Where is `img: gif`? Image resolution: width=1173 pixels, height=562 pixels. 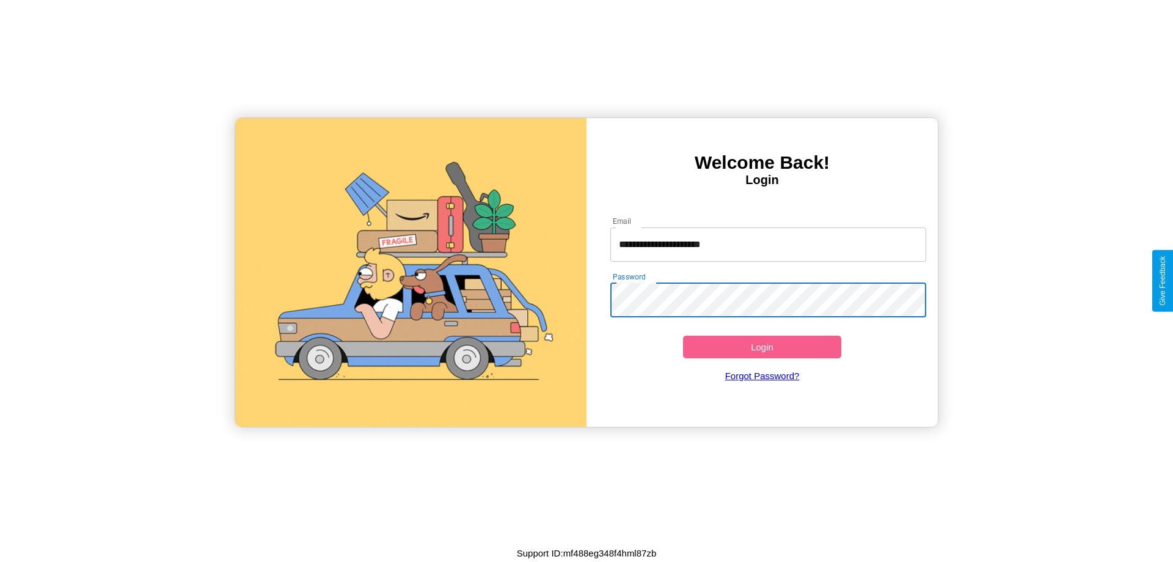 img: gif is located at coordinates (411, 272).